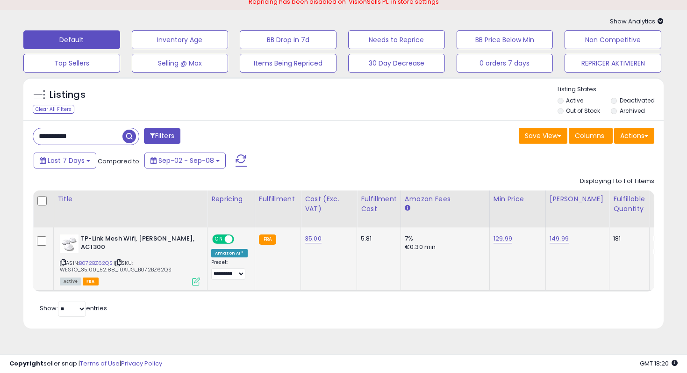 The image size is (687, 373). What do you see at coordinates (230, 253) in the screenshot?
I see `div: Amazon AI *` at bounding box center [230, 253].